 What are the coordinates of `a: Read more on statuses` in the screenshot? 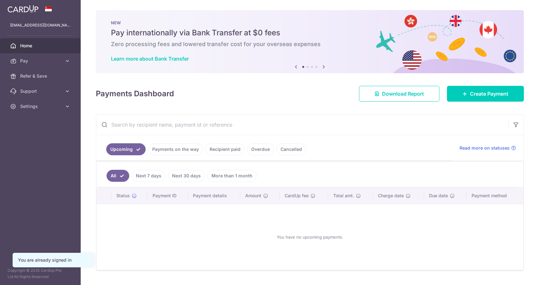 It's located at (488, 148).